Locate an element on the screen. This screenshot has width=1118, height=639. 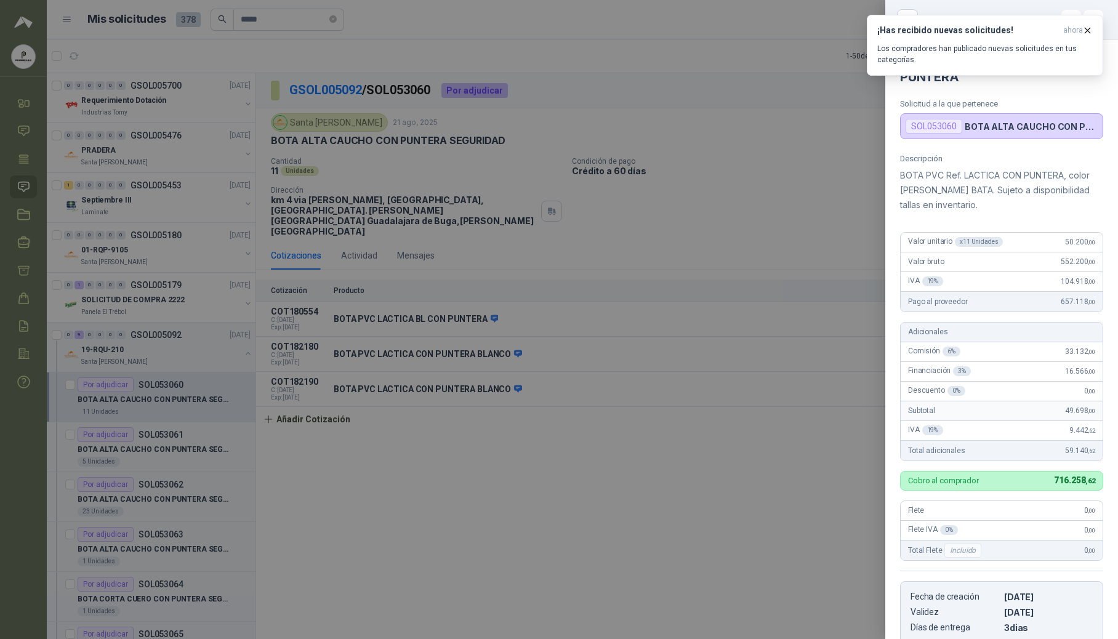
span: Comisión is located at coordinates (934, 351).